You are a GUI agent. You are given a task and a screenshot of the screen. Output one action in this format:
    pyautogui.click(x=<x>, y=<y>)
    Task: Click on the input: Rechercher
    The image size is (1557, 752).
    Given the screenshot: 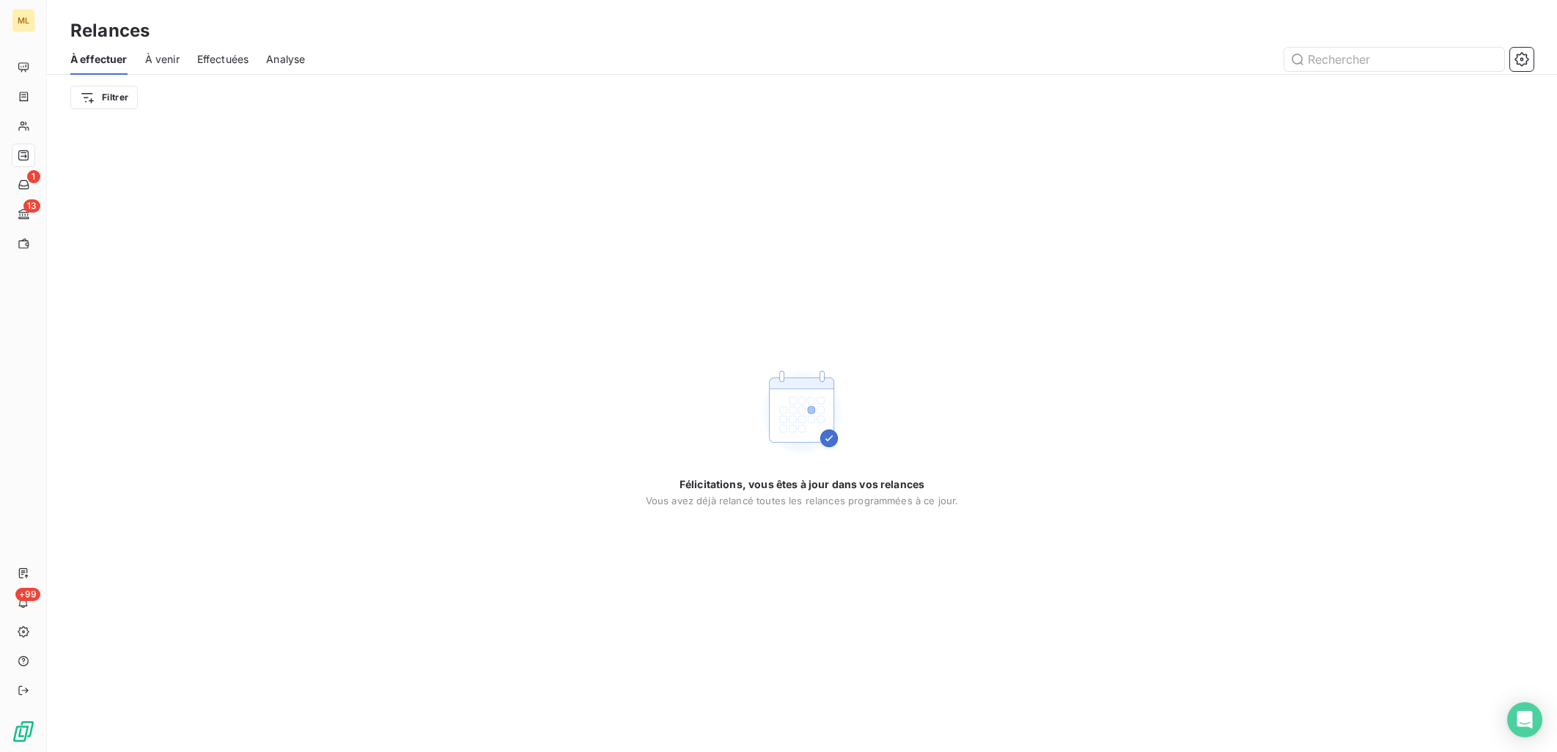 What is the action you would take?
    pyautogui.click(x=1394, y=59)
    